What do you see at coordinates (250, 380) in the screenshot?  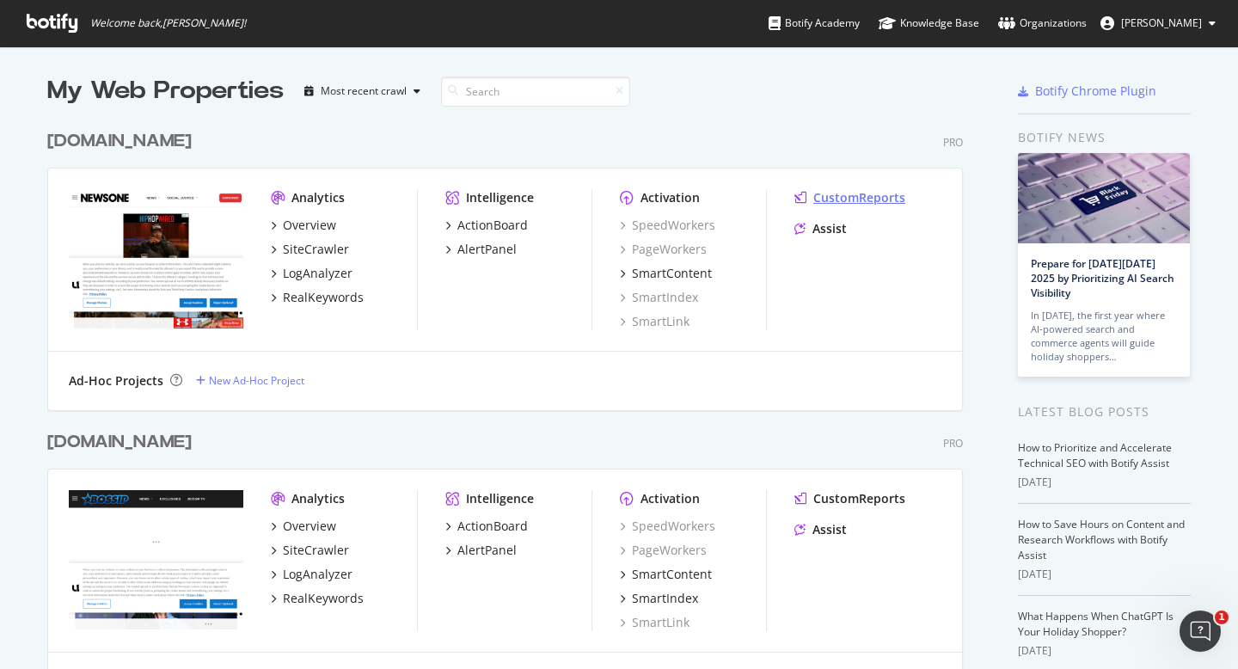 I see `a: New Ad-Hoc Project` at bounding box center [250, 380].